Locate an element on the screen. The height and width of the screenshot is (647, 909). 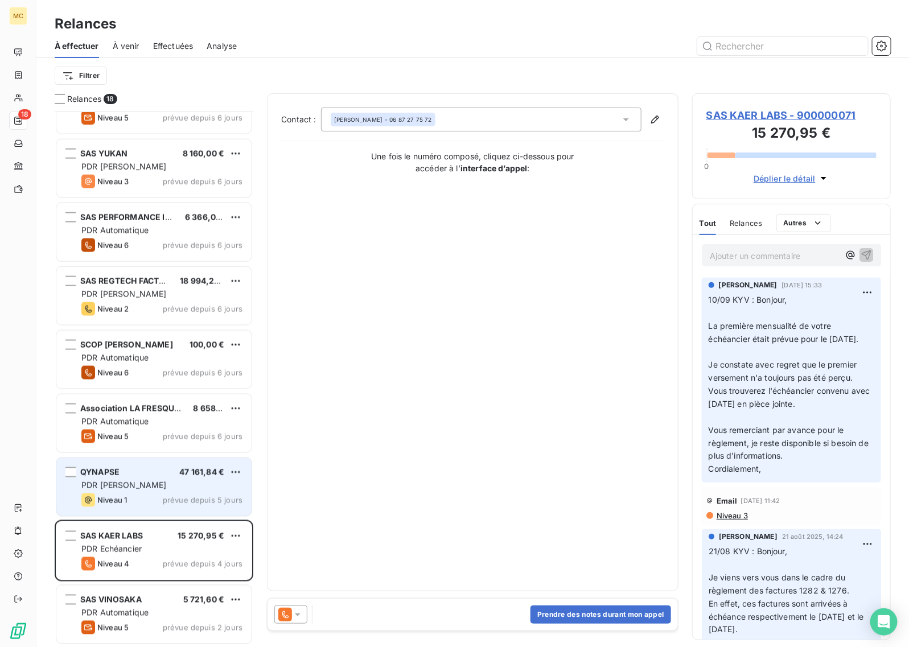
span: prévue depuis 5 jours is located at coordinates (203, 500).